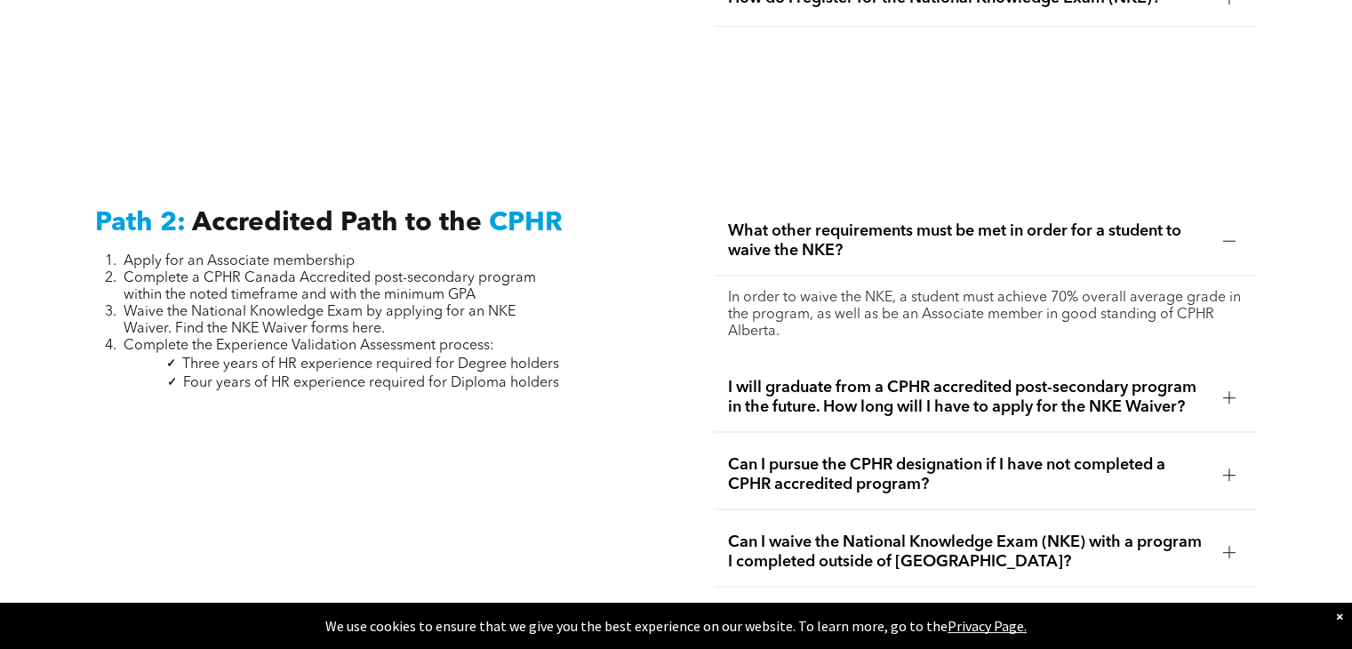 The width and height of the screenshot is (1352, 649). What do you see at coordinates (985, 315) in the screenshot?
I see `p: In order to waive the NKE, a student must achieve 70% overall average grade in the program, as we...` at bounding box center [985, 315].